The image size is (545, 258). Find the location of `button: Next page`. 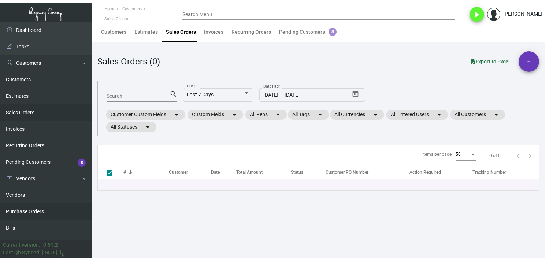

button: Next page is located at coordinates (530, 156).